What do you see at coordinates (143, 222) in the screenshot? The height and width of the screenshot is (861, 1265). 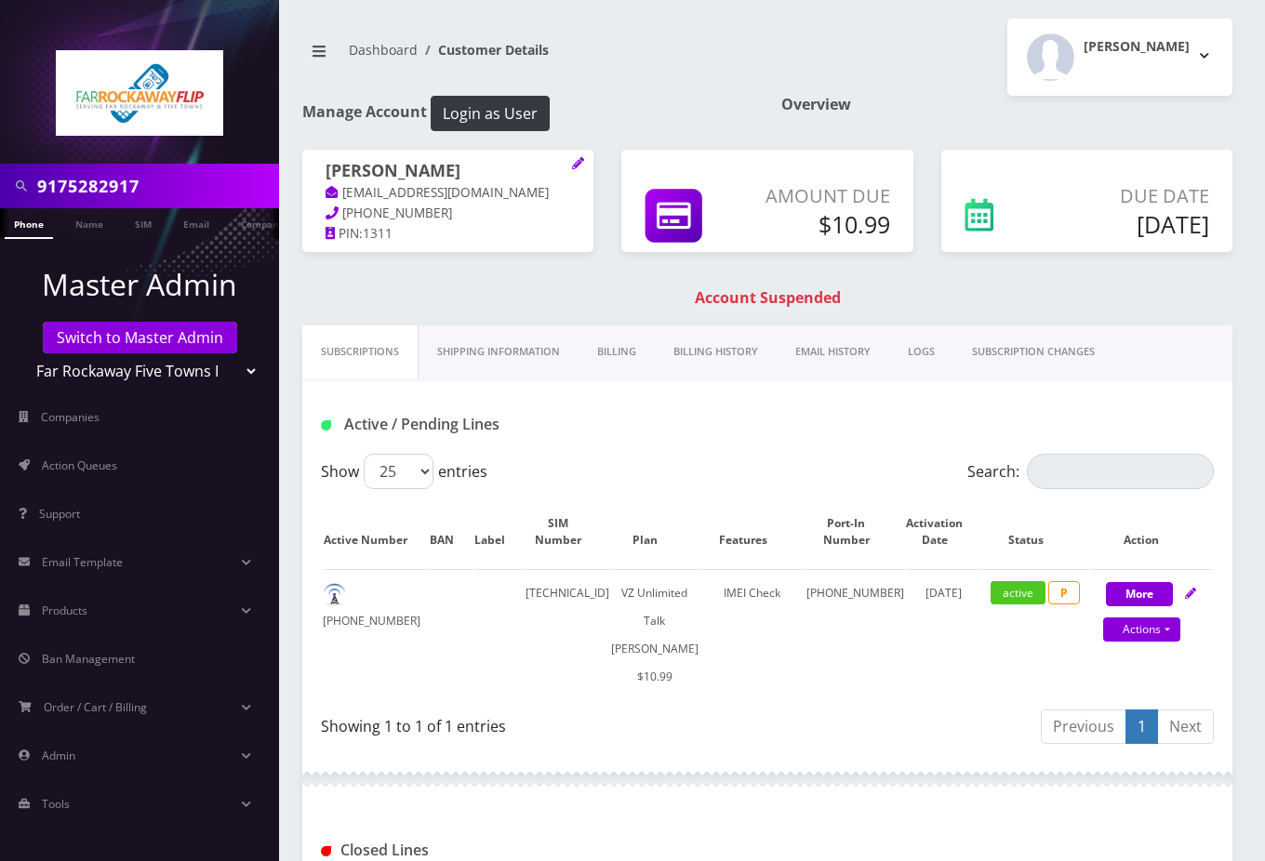 I see `a: SIM` at bounding box center [143, 222].